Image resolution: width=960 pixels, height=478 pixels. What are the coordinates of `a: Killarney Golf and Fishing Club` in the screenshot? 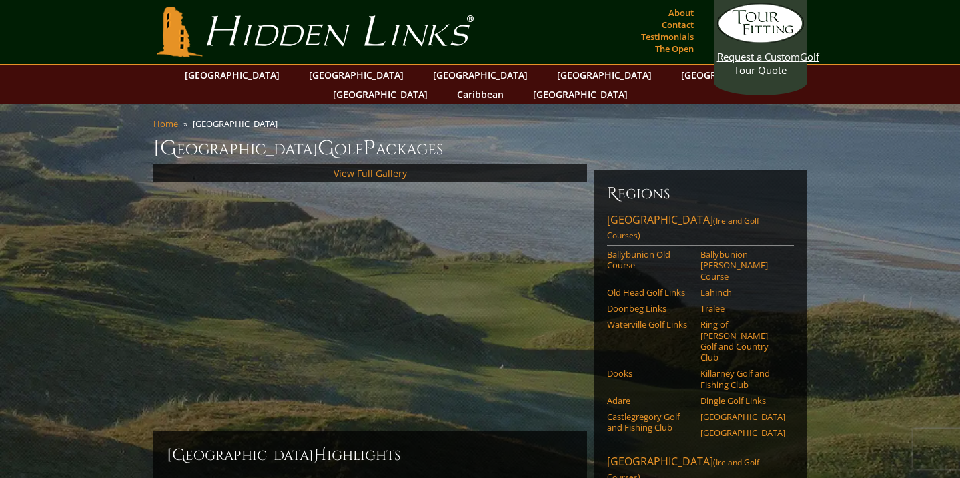 It's located at (743, 378).